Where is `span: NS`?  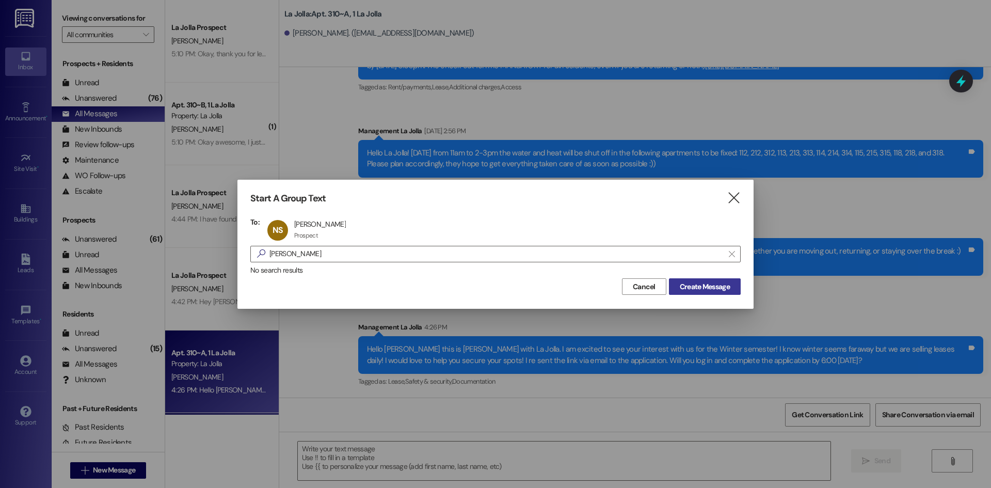
span: NS is located at coordinates (278, 230).